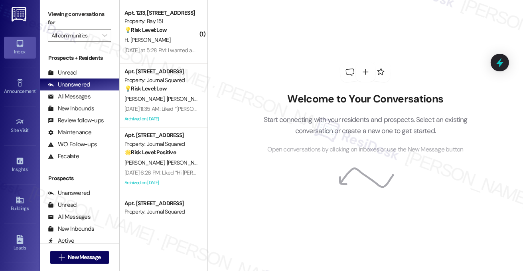 Image resolution: width=523 pixels, height=271 pixels. I want to click on div: Prospects, so click(79, 178).